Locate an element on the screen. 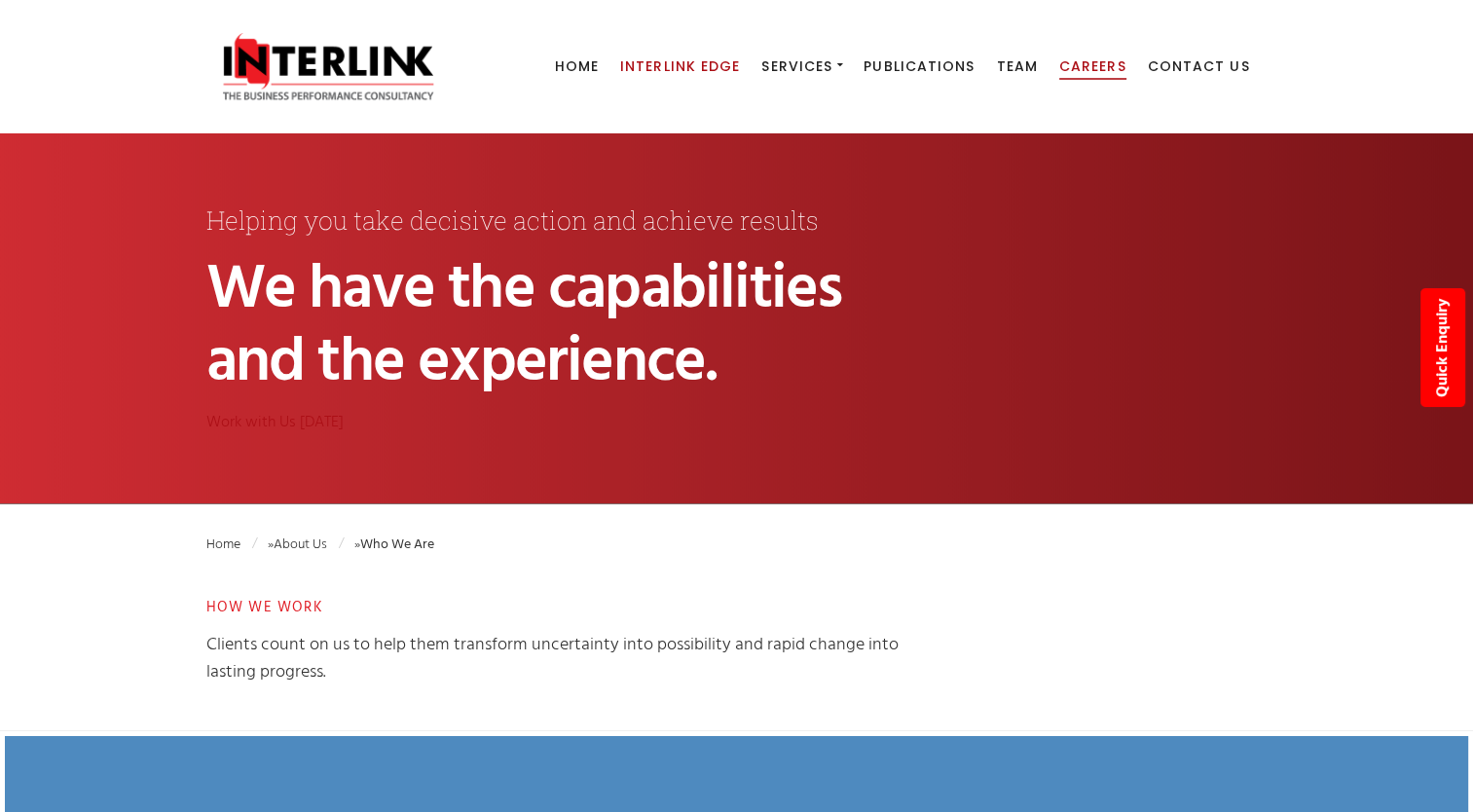 The image size is (1473, 812). a: Quick Enquiry is located at coordinates (1444, 348).